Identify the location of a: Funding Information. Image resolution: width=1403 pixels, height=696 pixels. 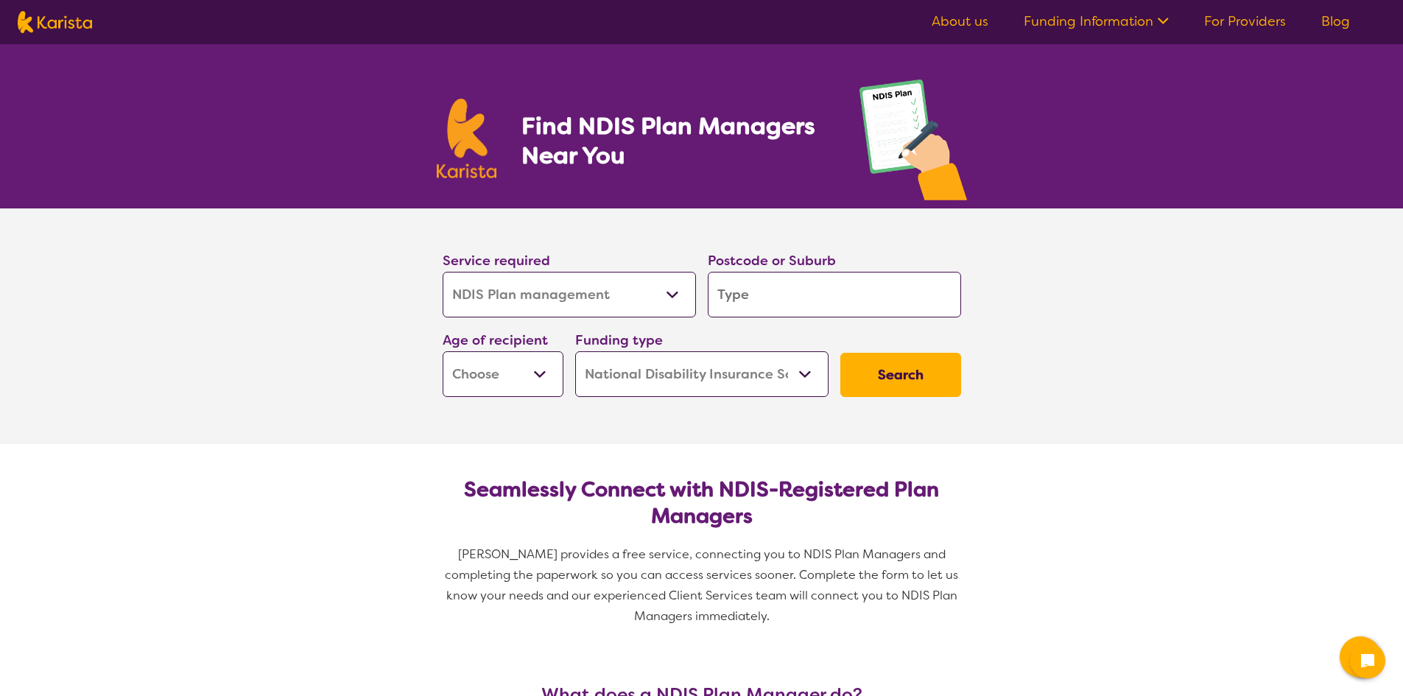
(1096, 21).